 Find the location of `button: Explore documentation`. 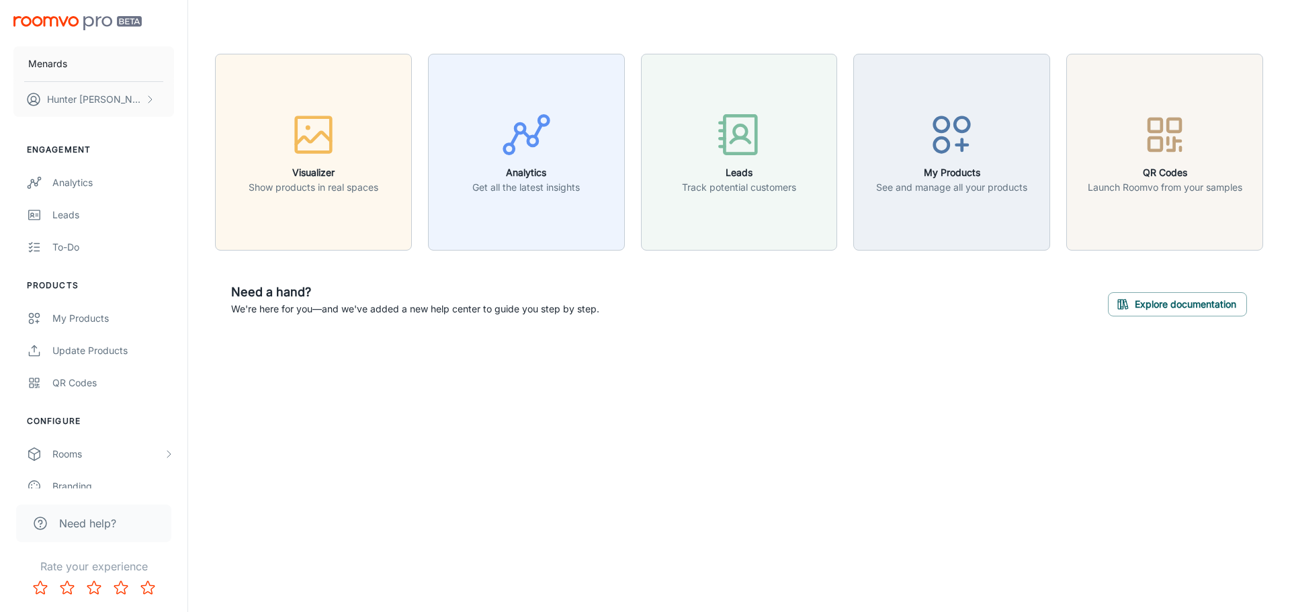

button: Explore documentation is located at coordinates (1177, 304).